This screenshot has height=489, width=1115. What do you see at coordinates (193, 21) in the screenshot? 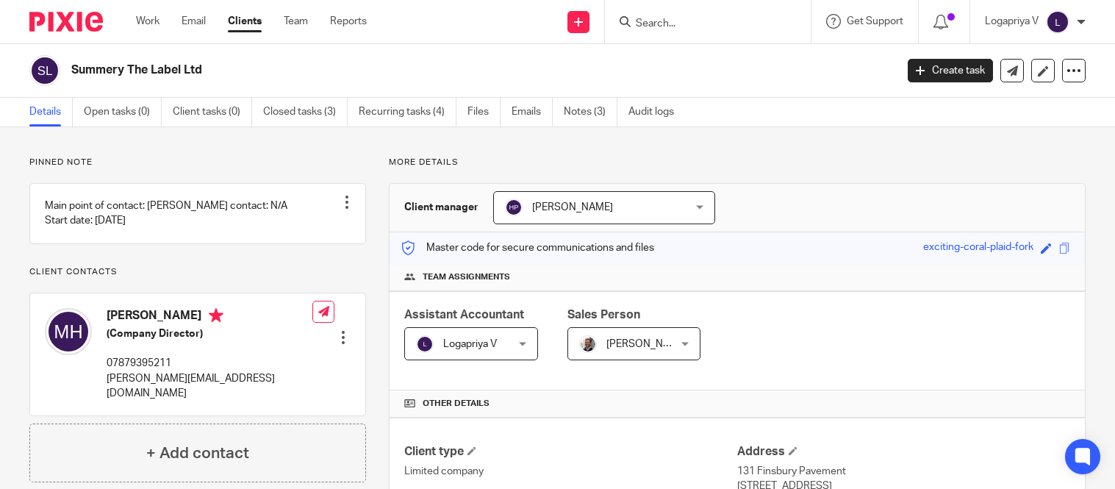
I see `a: Email` at bounding box center [193, 21].